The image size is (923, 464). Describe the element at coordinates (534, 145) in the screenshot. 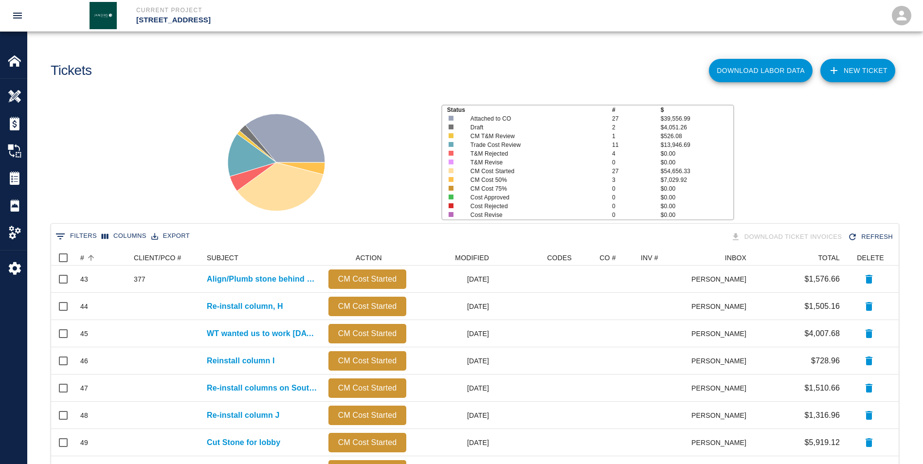

I see `p: Trade Cost Review` at that location.